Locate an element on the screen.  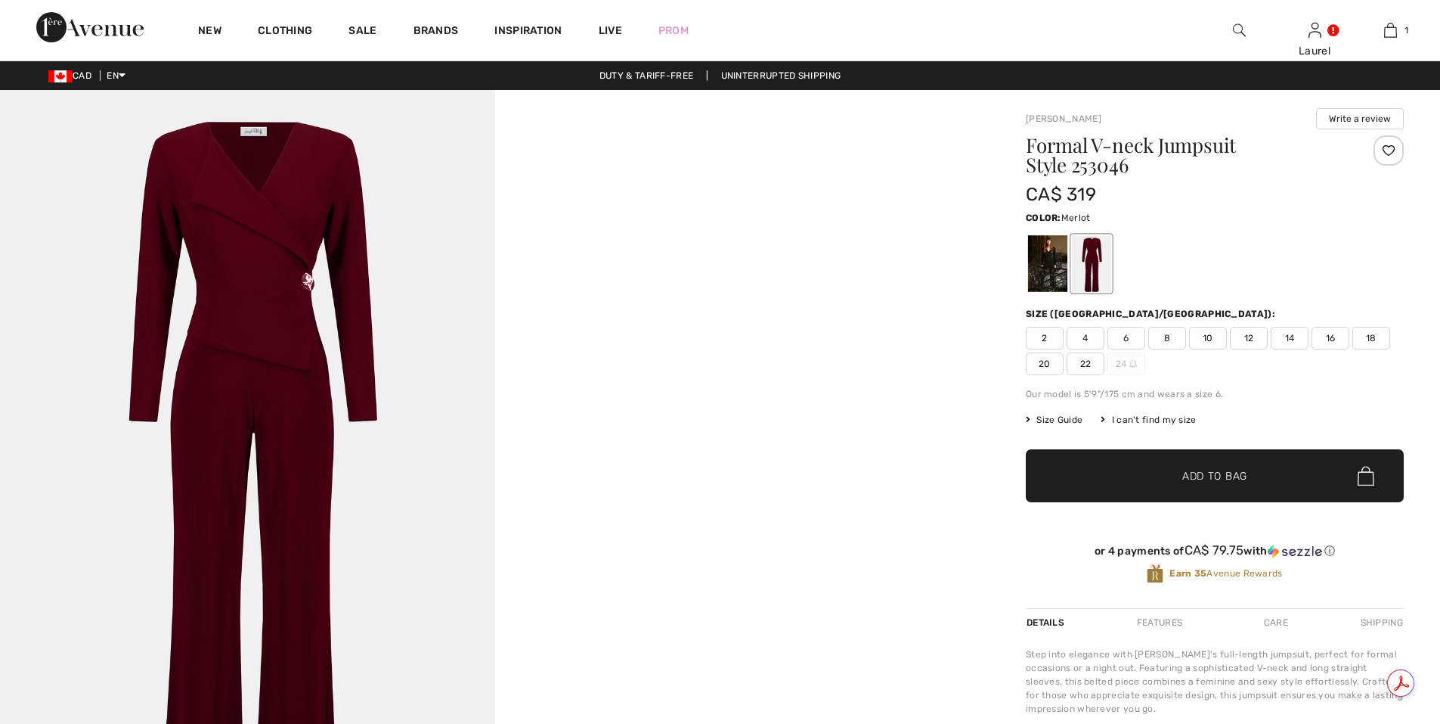
span: 24 is located at coordinates (1127, 364).